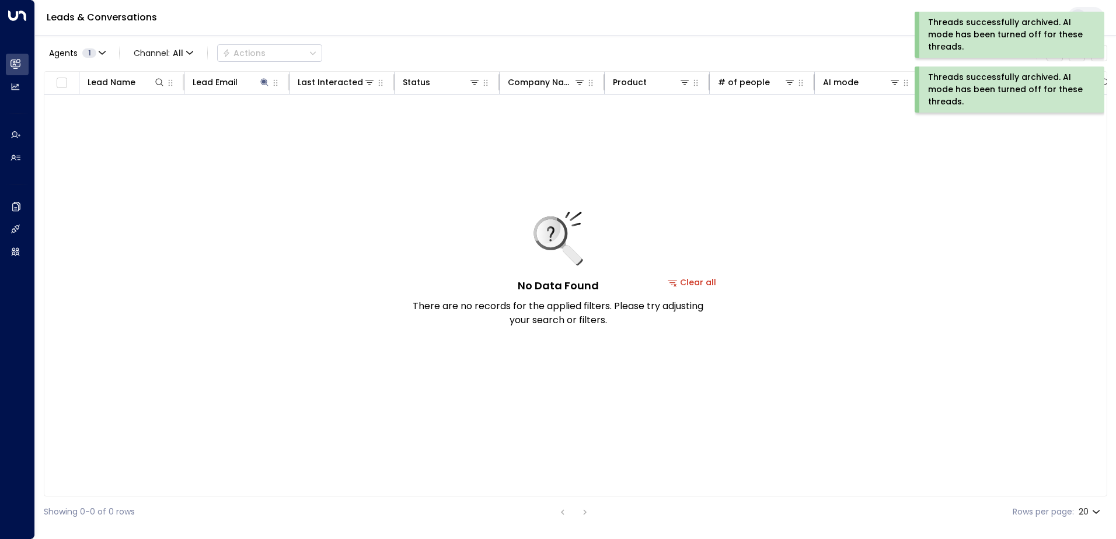 This screenshot has height=539, width=1116. What do you see at coordinates (558, 313) in the screenshot?
I see `p: There are no records for the applied filters. Please try adjusting your search or filters.` at bounding box center [558, 313].